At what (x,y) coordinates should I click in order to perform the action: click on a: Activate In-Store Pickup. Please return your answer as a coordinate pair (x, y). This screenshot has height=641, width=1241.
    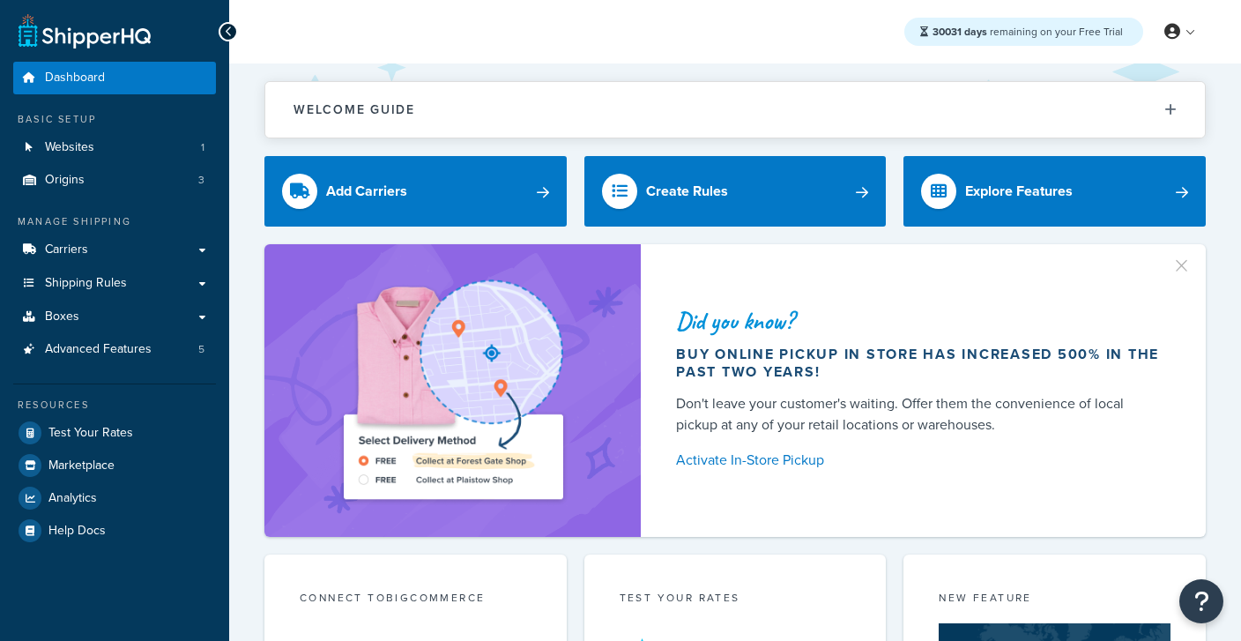
    Looking at the image, I should click on (919, 460).